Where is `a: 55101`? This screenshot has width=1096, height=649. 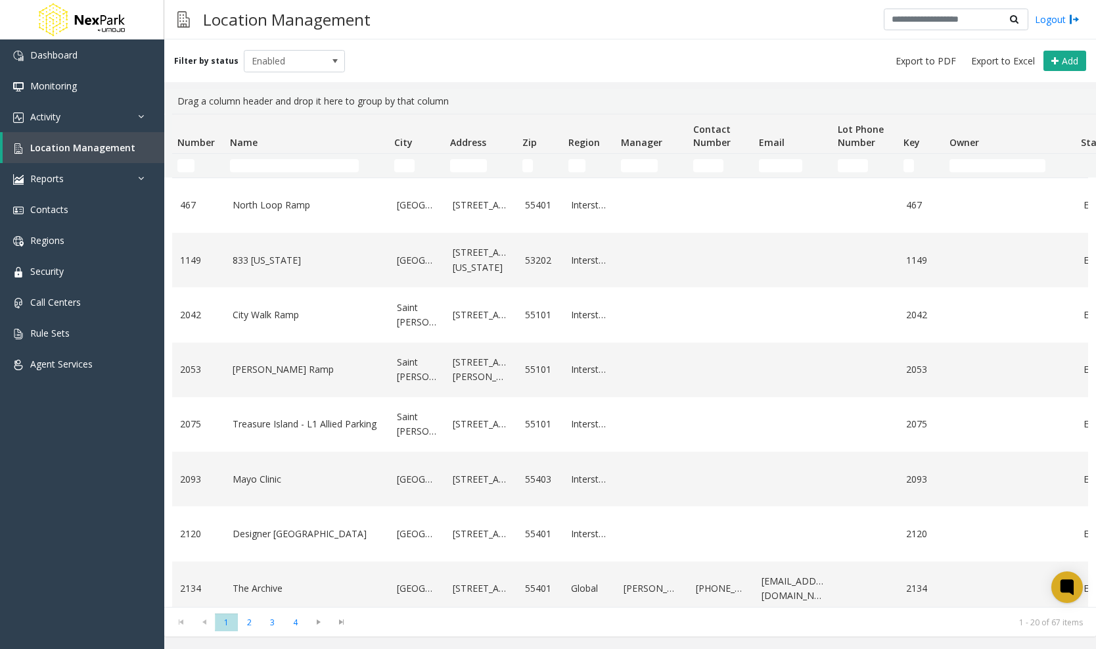
a: 55101 is located at coordinates (540, 369).